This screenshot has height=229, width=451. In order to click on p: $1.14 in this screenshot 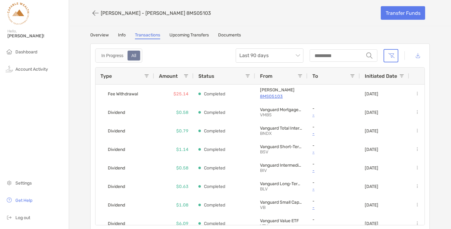, I will do `click(183, 149)`.